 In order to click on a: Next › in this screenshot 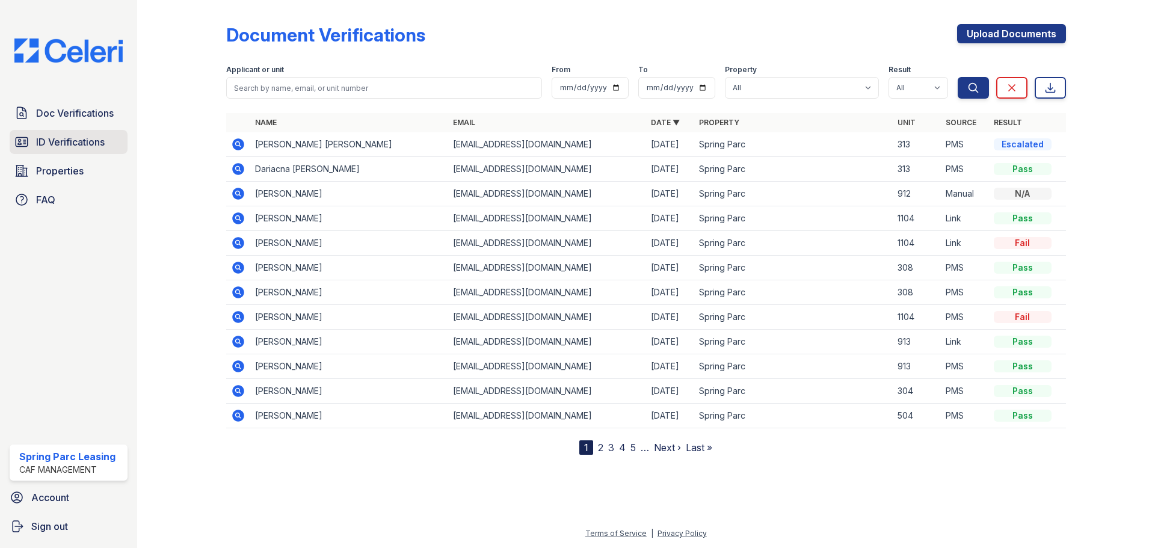, I will do `click(667, 447)`.